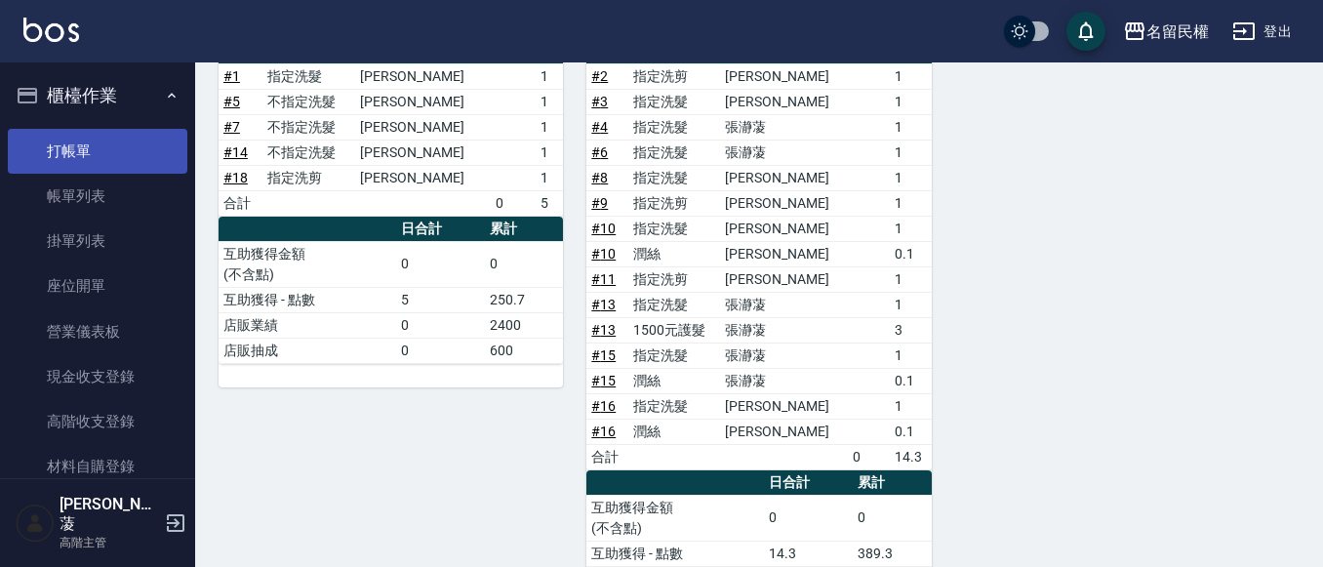  What do you see at coordinates (98, 377) in the screenshot?
I see `a: 現金收支登錄` at bounding box center [98, 377].